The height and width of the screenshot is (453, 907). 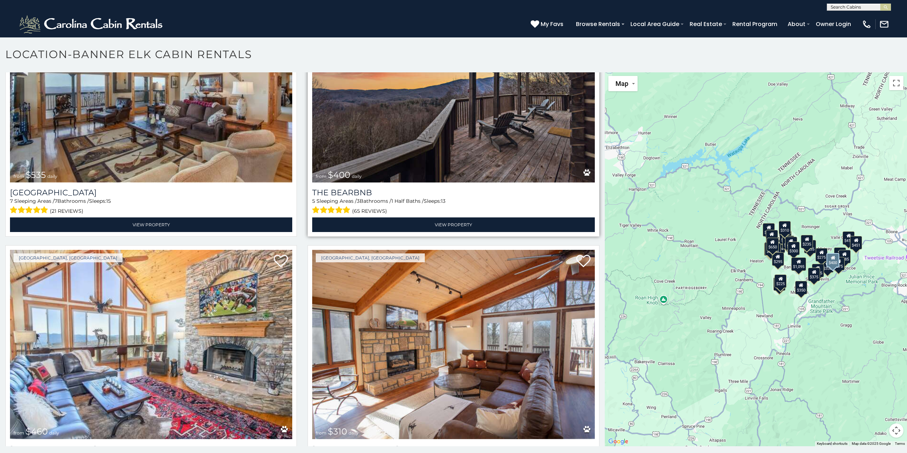 What do you see at coordinates (900, 443) in the screenshot?
I see `a: Terms (opens in new tab)` at bounding box center [900, 443].